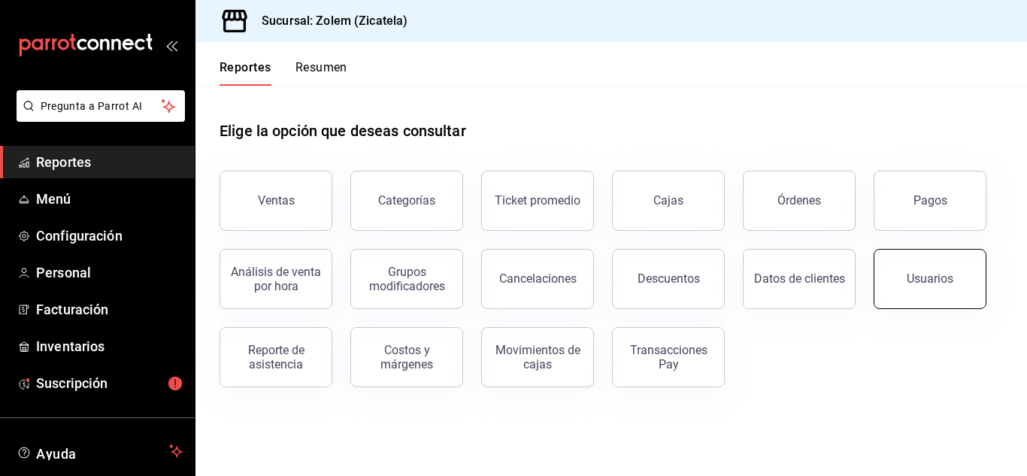  Describe the element at coordinates (109, 162) in the screenshot. I see `span: Reportes` at that location.